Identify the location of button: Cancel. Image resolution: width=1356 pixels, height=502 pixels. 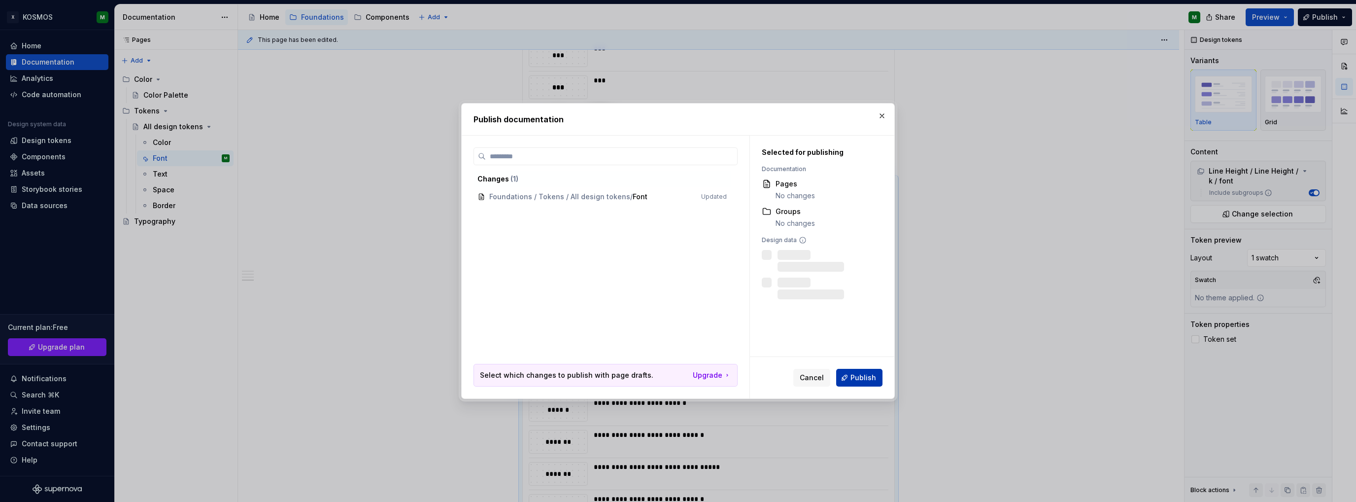
(812, 378).